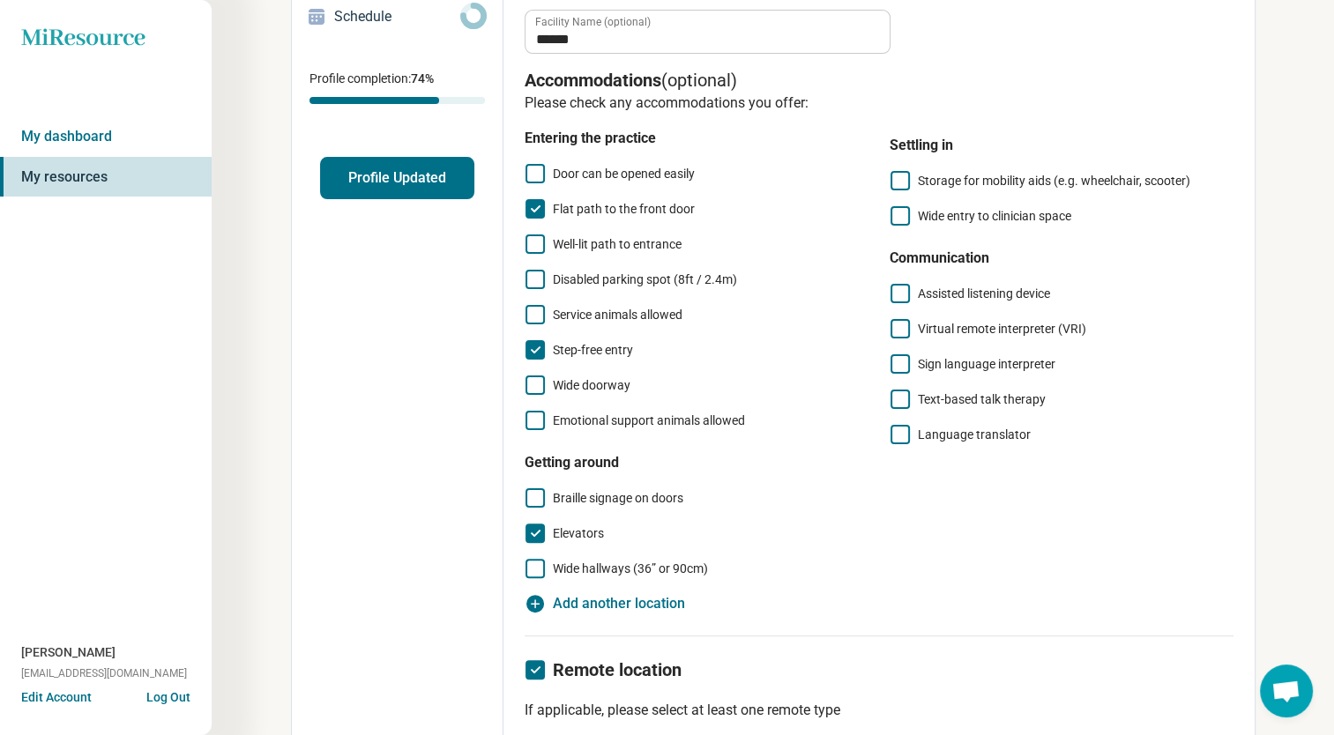 This screenshot has height=735, width=1334. What do you see at coordinates (645, 280) in the screenshot?
I see `span: Disabled parking spot (8ft / 2.4m)` at bounding box center [645, 280].